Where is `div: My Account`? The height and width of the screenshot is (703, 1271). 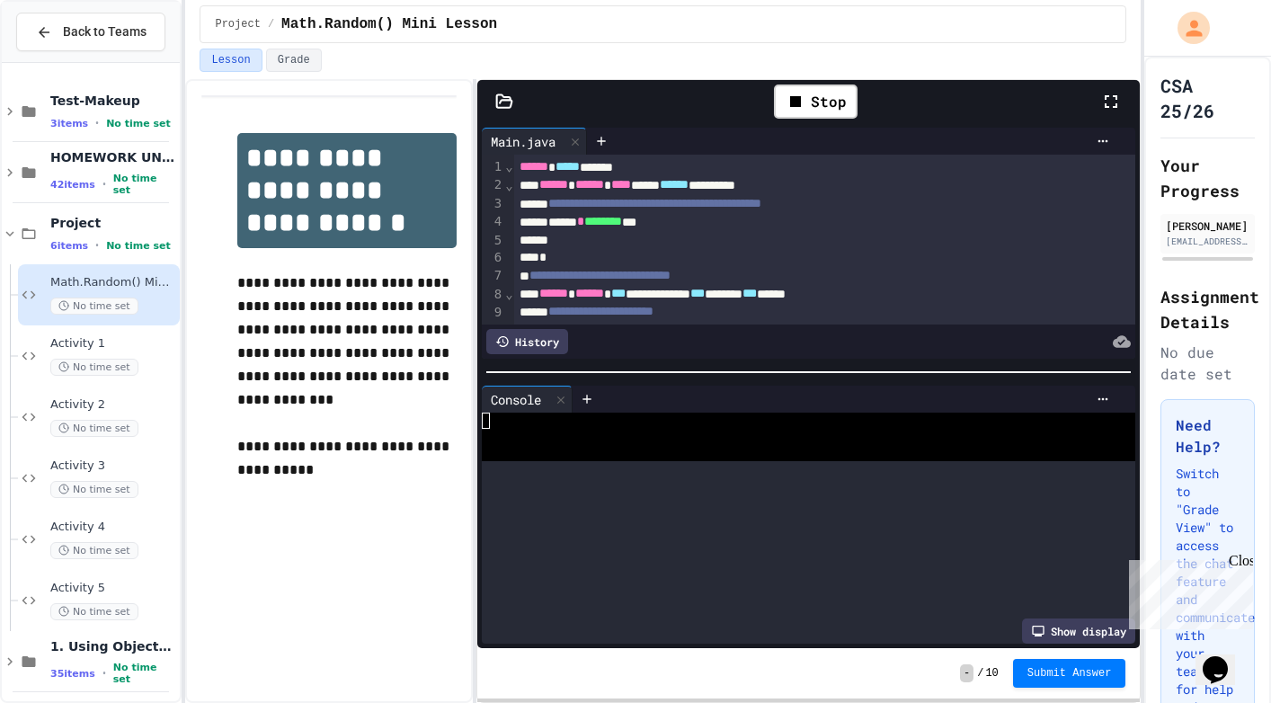
div: My Account is located at coordinates (1186, 28).